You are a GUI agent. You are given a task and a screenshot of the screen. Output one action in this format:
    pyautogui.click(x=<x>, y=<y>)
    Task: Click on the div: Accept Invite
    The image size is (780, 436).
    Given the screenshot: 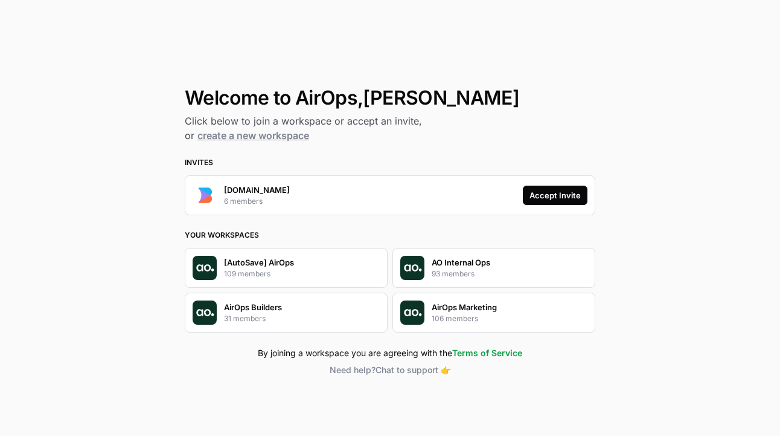 What is the action you would take?
    pyautogui.click(x=555, y=195)
    